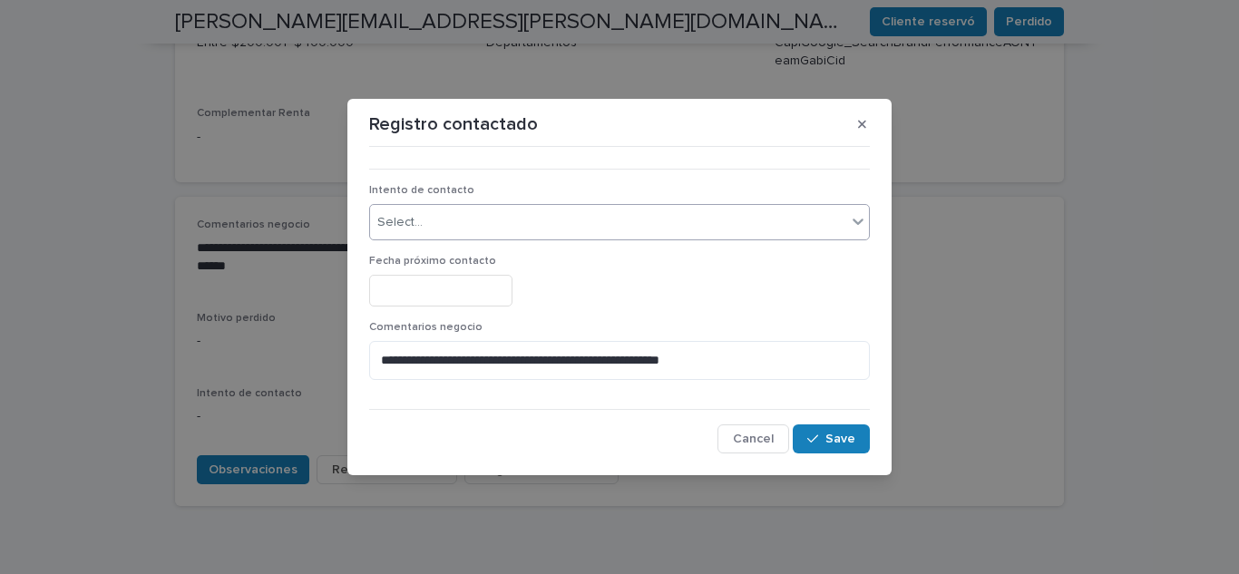  Describe the element at coordinates (840, 439) in the screenshot. I see `span: Save` at that location.